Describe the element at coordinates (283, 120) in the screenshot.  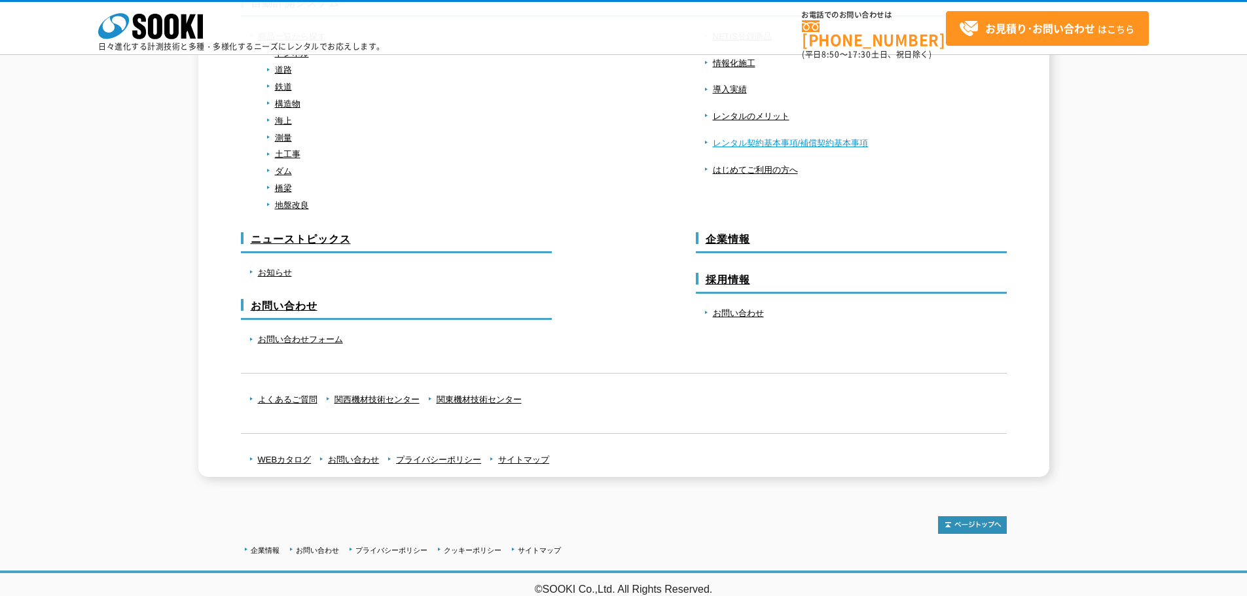
I see `a: 海上` at that location.